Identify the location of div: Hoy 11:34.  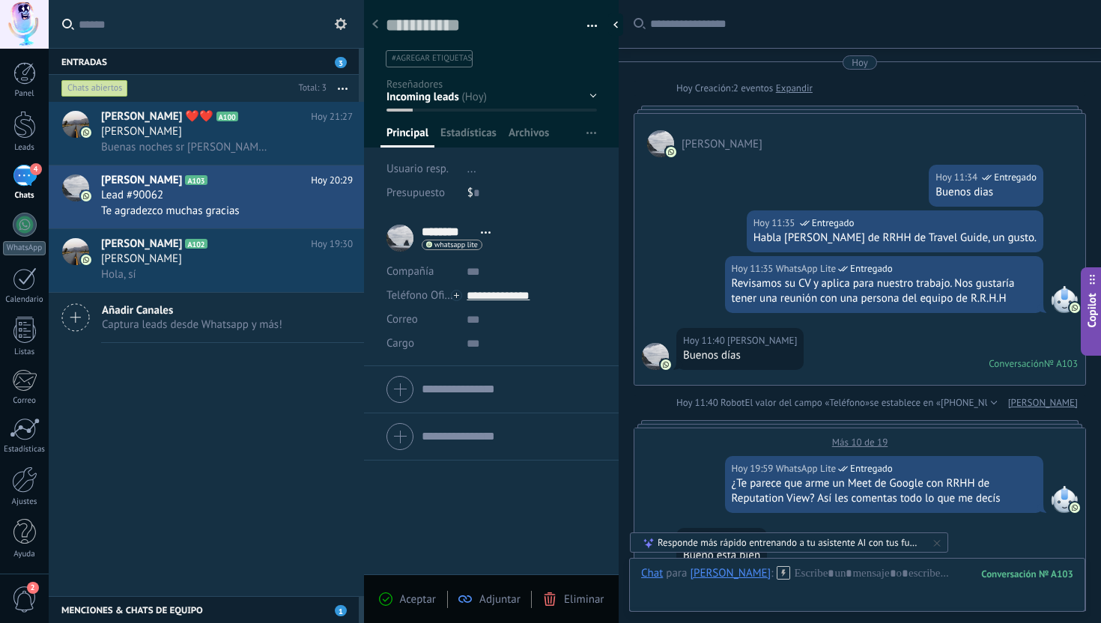
(957, 178).